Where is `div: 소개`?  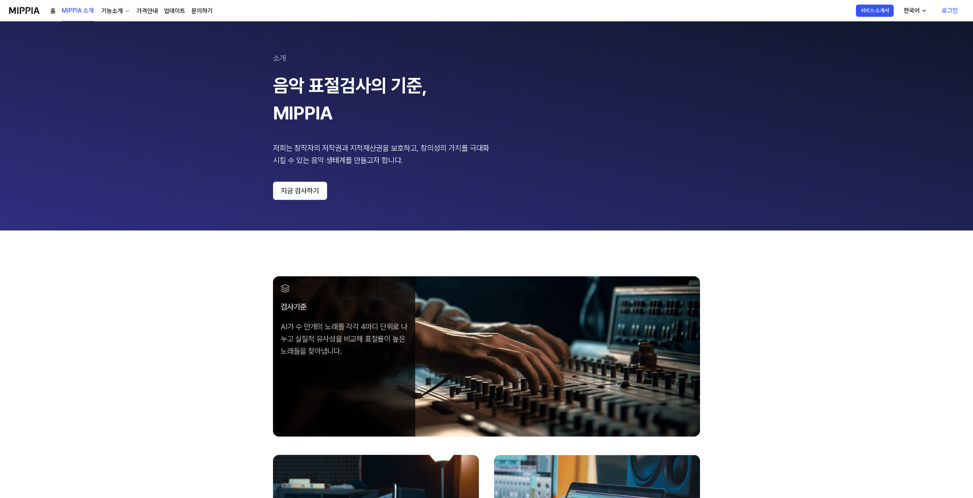 div: 소개 is located at coordinates (487, 58).